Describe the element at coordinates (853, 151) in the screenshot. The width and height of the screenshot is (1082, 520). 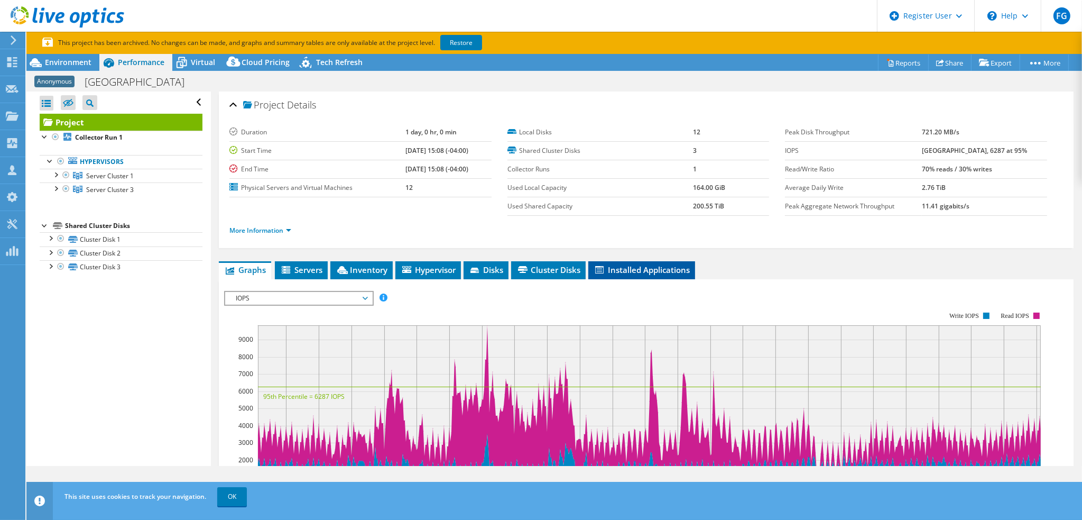
I see `label: IOPS` at that location.